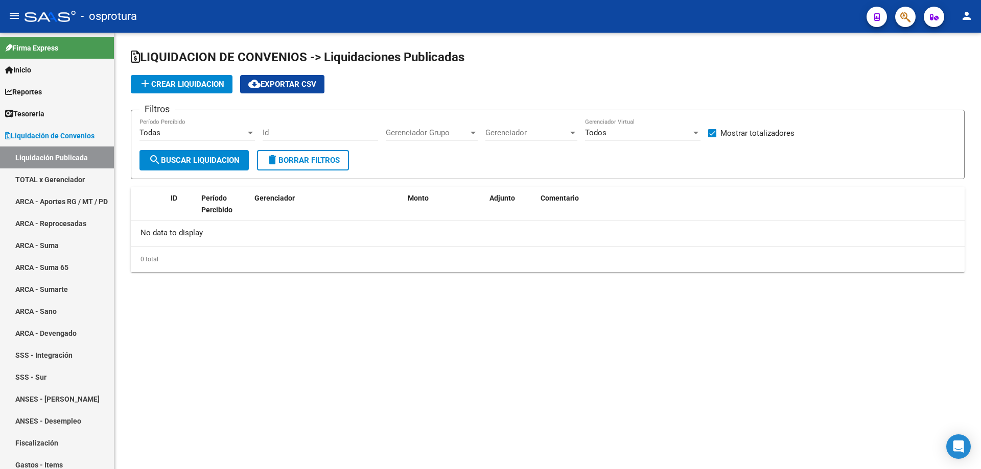 This screenshot has width=981, height=469. Describe the element at coordinates (511, 210) in the screenshot. I see `datatable-header-cell: Adjunto` at that location.